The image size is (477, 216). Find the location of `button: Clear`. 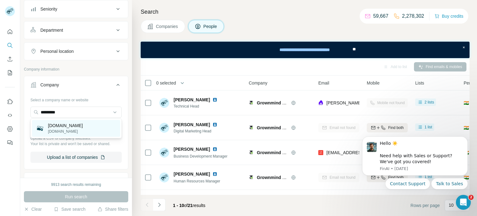

button: Clear is located at coordinates (33, 209).